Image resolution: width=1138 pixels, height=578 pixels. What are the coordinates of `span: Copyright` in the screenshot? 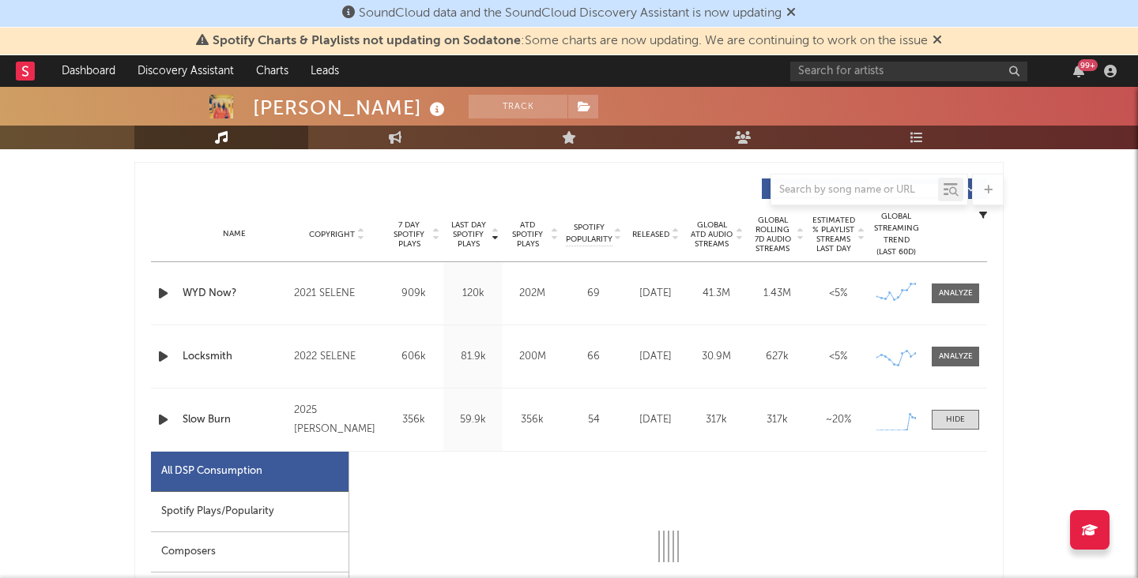 It's located at (332, 235).